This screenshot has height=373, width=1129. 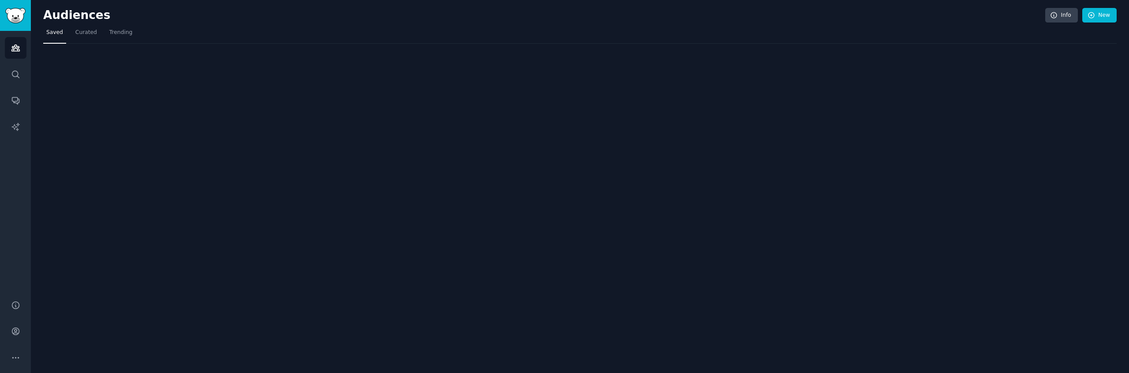 What do you see at coordinates (86, 34) in the screenshot?
I see `a: Curated` at bounding box center [86, 34].